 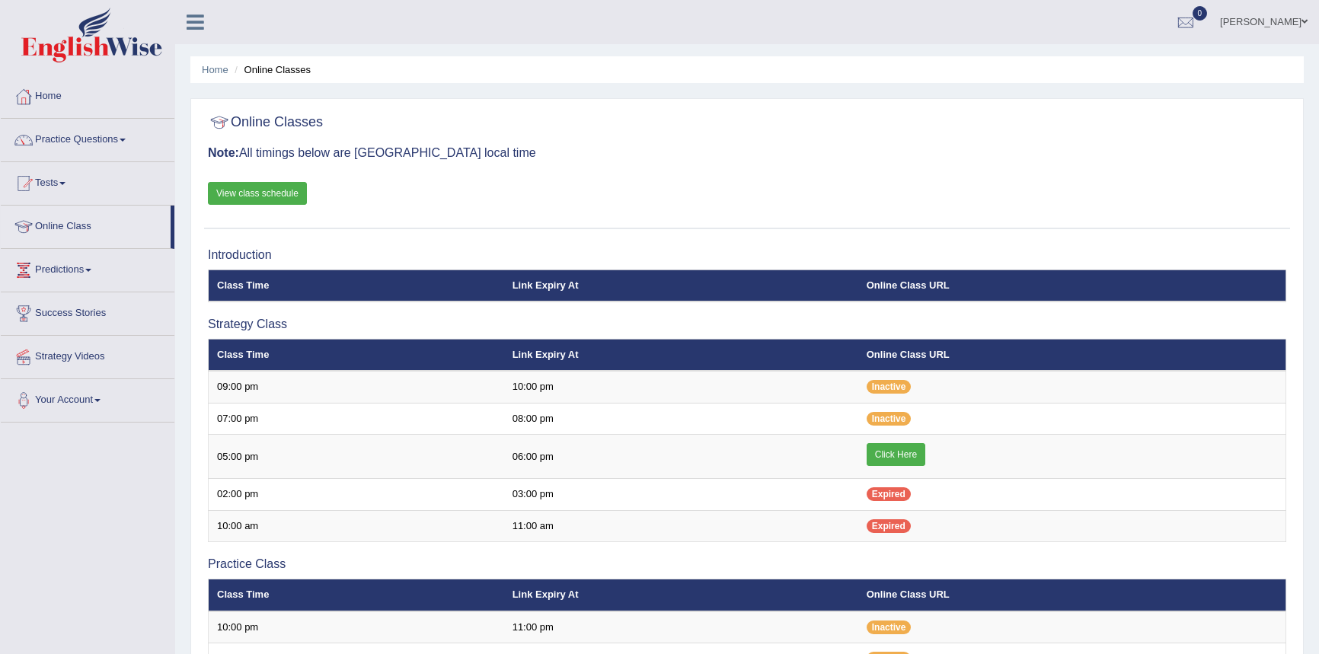 What do you see at coordinates (681, 627) in the screenshot?
I see `td: 11:00 pm` at bounding box center [681, 627].